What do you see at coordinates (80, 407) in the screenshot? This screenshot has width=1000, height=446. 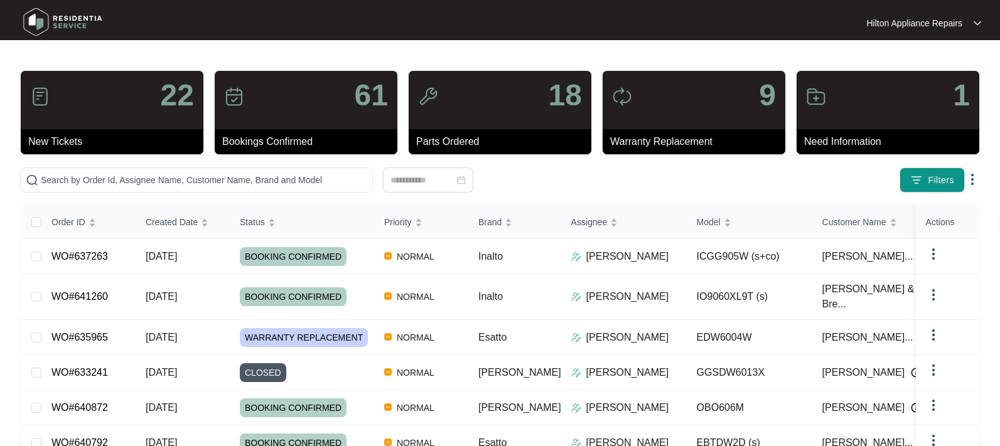 I see `a: WO#640872` at bounding box center [80, 407].